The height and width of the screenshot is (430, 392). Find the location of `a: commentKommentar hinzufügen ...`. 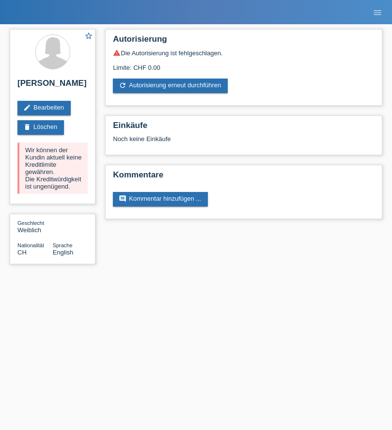

a: commentKommentar hinzufügen ... is located at coordinates (160, 199).